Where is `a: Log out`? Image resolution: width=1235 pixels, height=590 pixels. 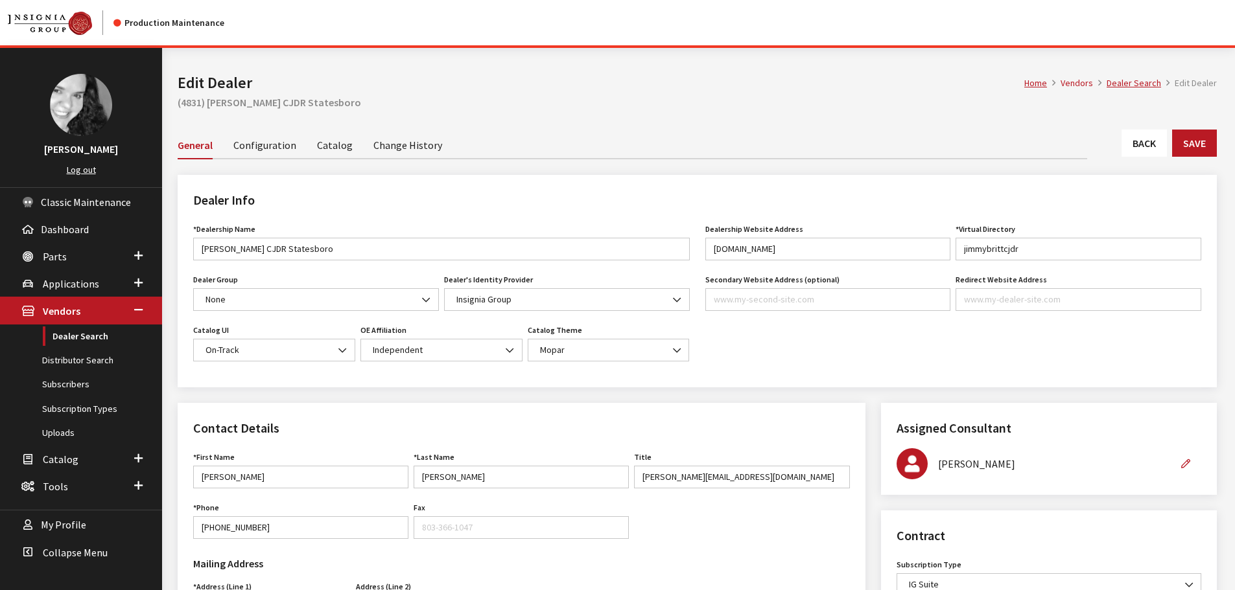 a: Log out is located at coordinates (81, 170).